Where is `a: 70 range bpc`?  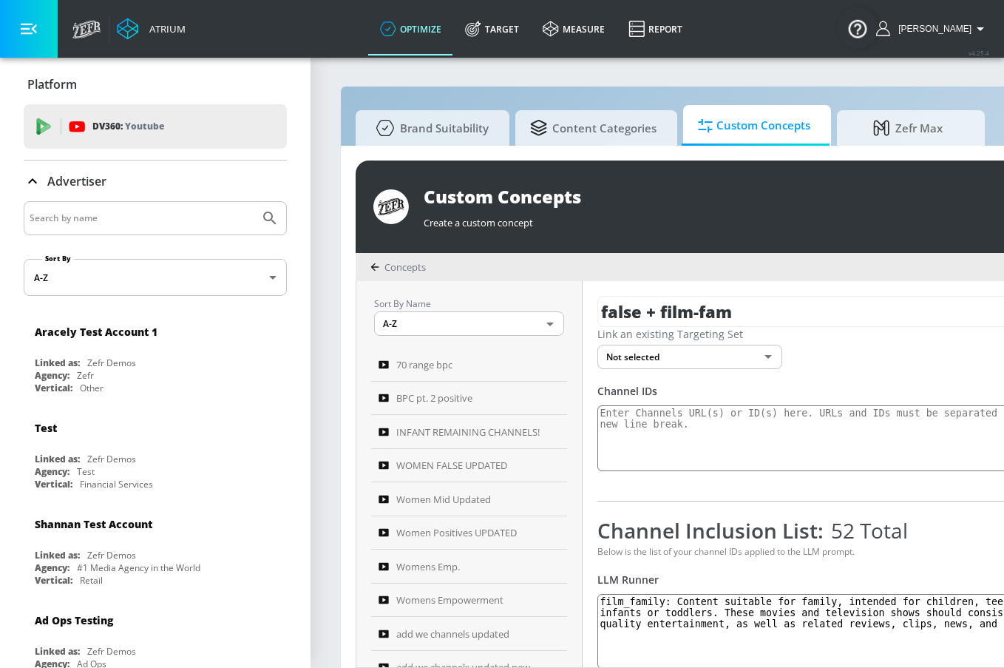
a: 70 range bpc is located at coordinates (469, 365).